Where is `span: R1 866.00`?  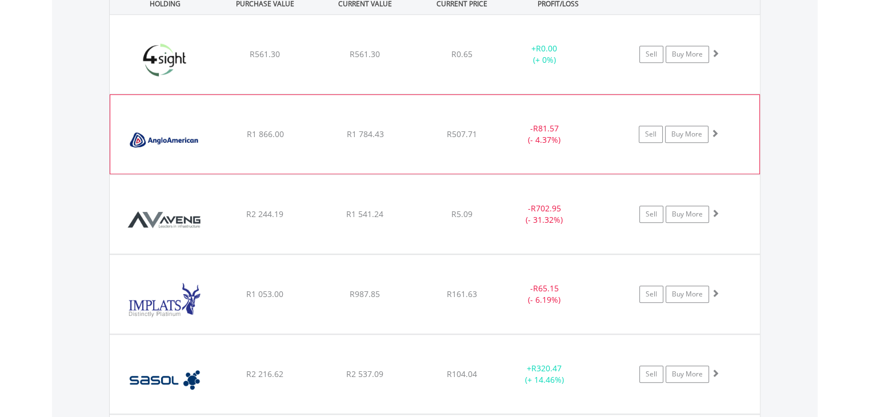
span: R1 866.00 is located at coordinates (265, 134).